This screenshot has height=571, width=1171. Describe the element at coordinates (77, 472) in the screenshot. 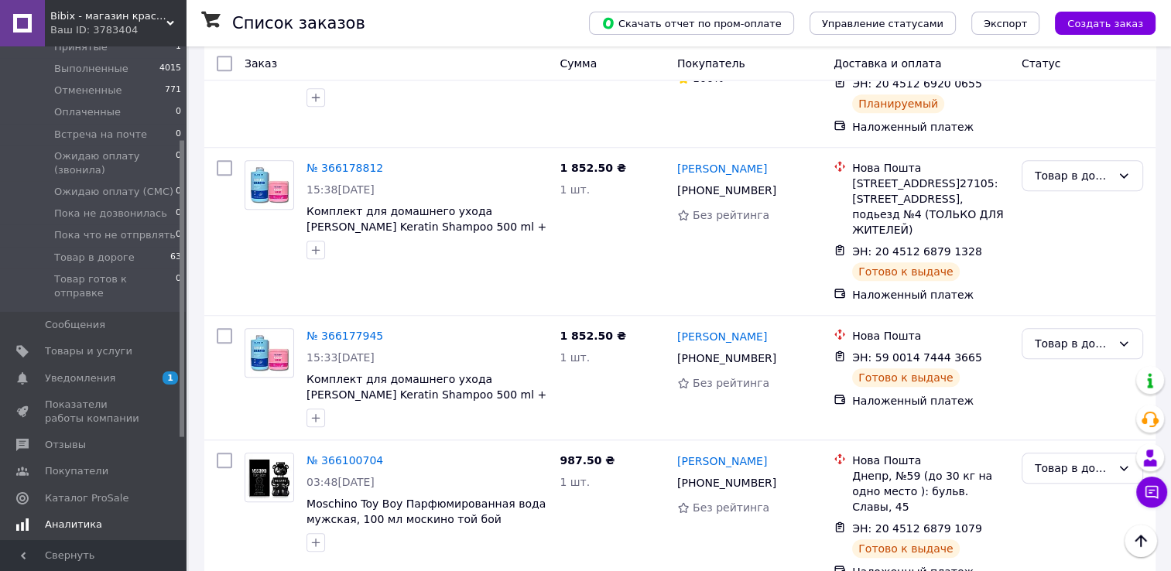

I see `span: Покупатели` at that location.